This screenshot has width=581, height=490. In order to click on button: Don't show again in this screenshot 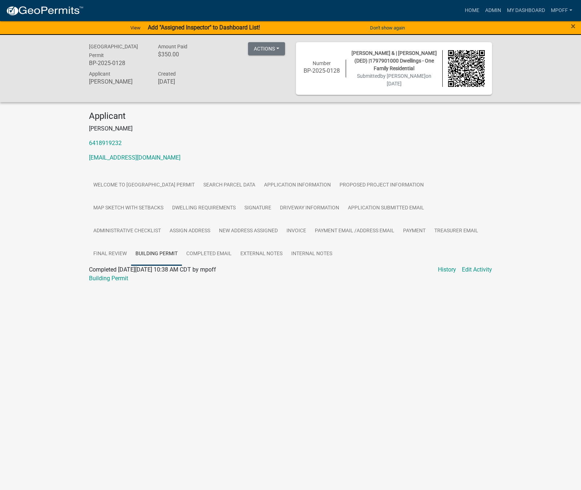, I will do `click(388, 28)`.